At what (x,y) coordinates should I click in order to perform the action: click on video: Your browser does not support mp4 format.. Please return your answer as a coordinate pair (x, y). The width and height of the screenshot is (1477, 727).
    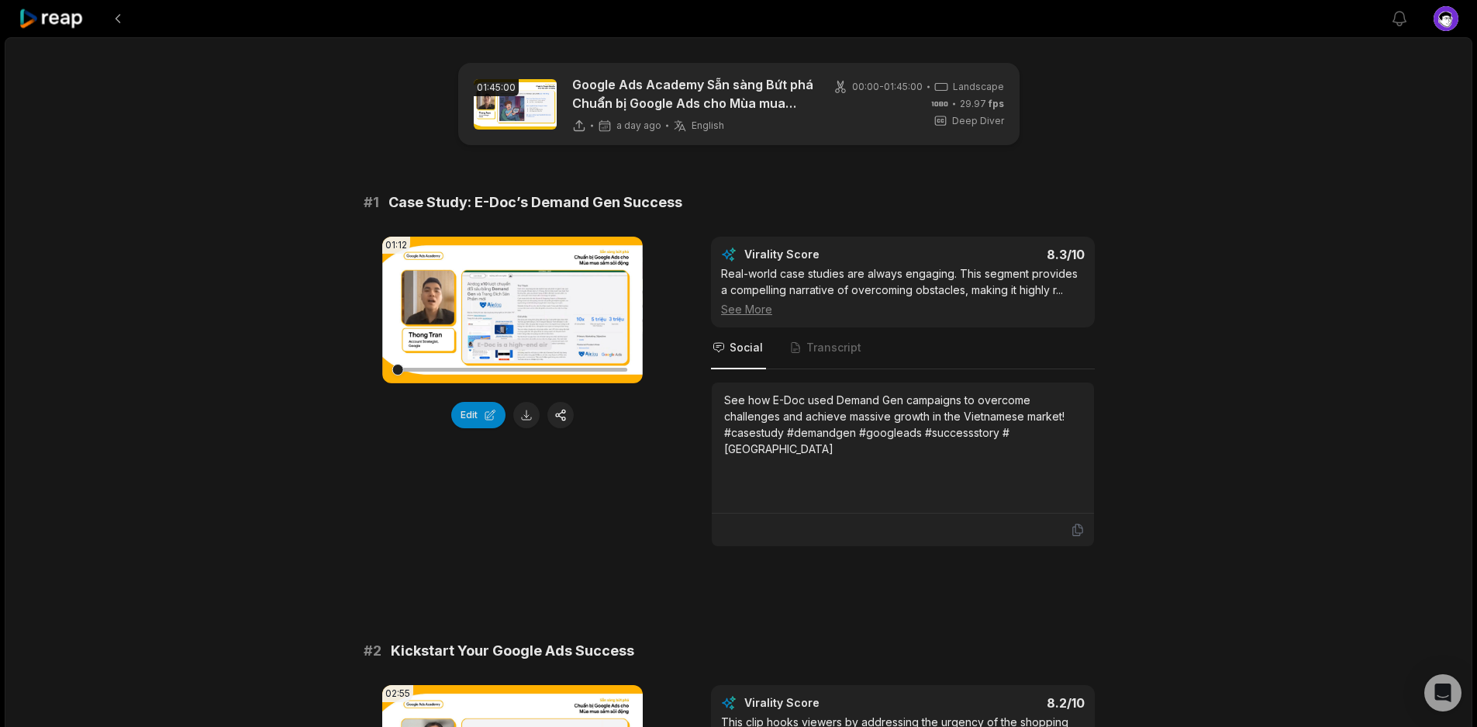
    Looking at the image, I should click on (513, 309).